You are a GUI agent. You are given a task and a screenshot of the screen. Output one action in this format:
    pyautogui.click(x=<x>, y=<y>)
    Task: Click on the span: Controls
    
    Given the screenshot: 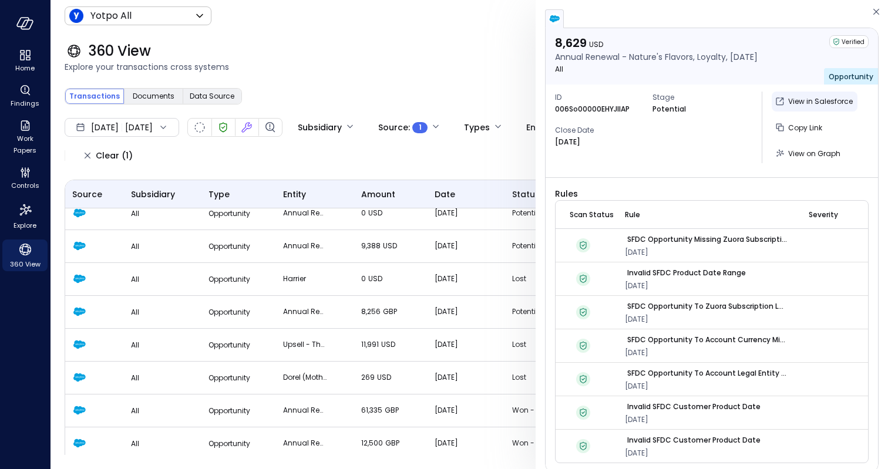 What is the action you would take?
    pyautogui.click(x=25, y=186)
    